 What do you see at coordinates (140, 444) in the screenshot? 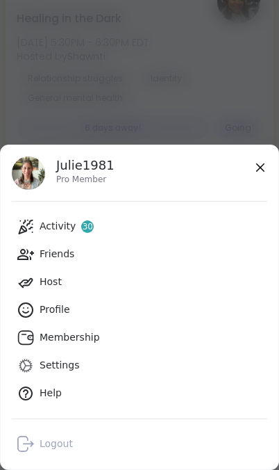
I see `a: Logout` at bounding box center [140, 444].